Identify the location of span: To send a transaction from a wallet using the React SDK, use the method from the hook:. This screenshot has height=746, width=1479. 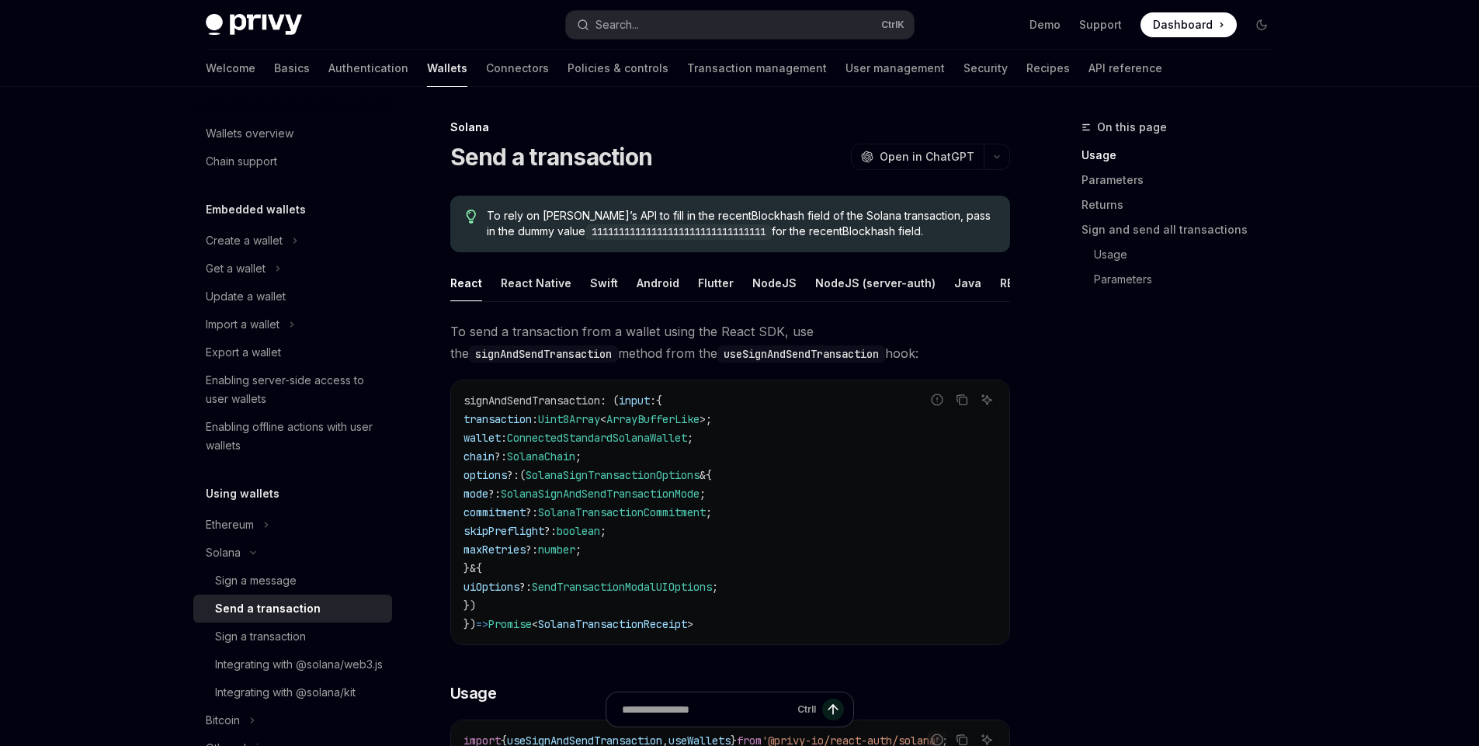
(730, 342).